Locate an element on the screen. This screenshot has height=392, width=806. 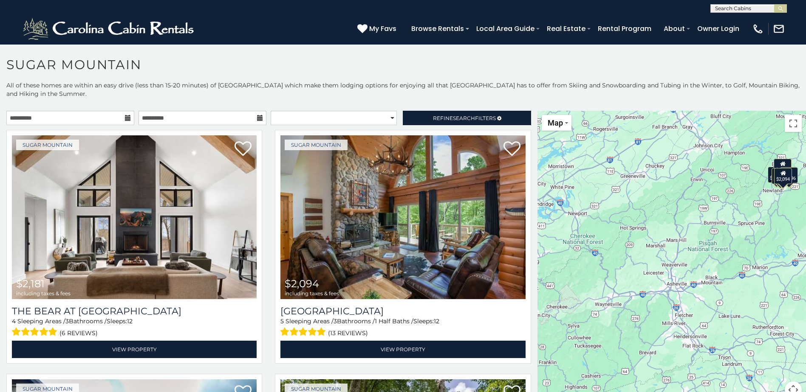
img: phone-regular-white.png is located at coordinates (758, 29).